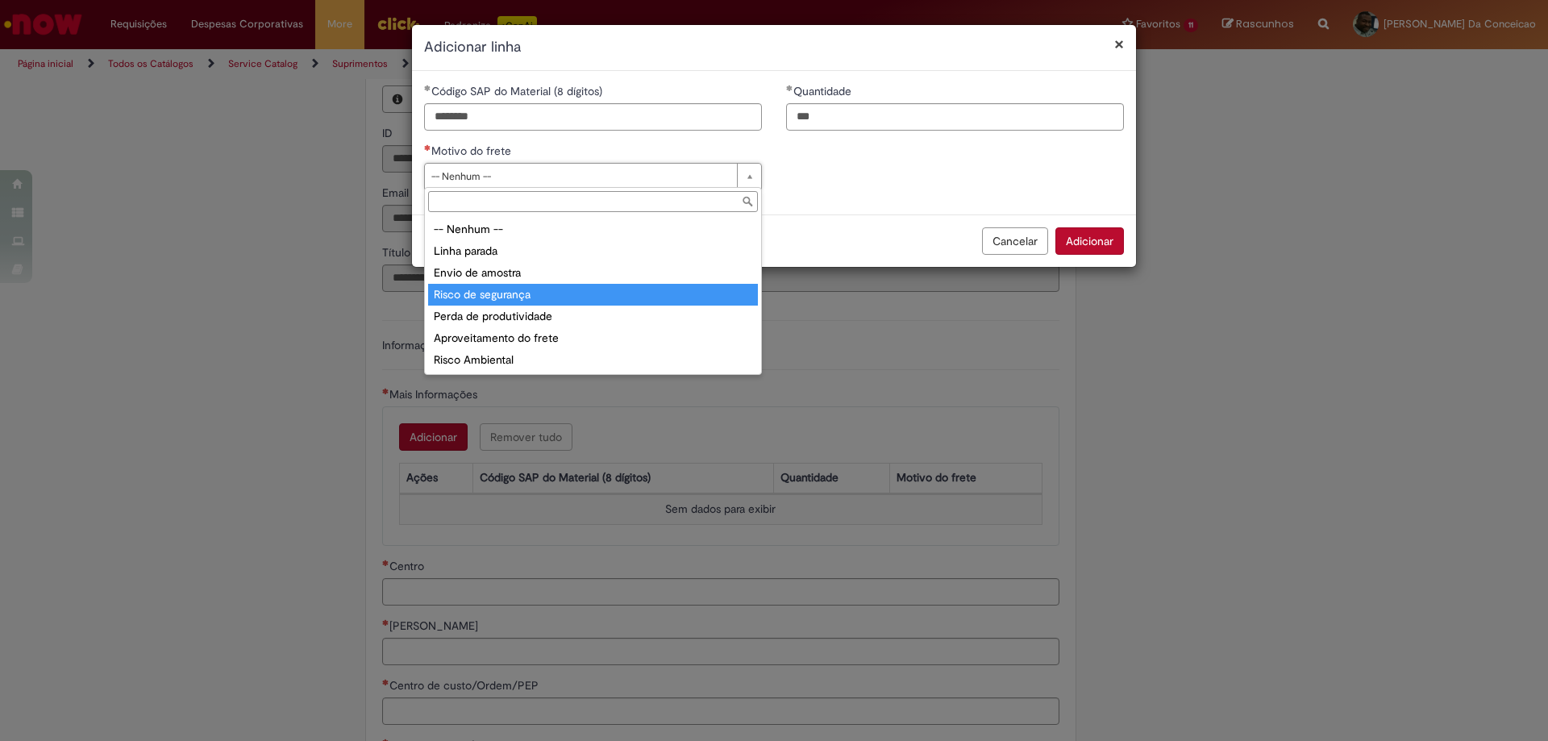  What do you see at coordinates (593, 272) in the screenshot?
I see `div: Envio de amostra` at bounding box center [593, 272].